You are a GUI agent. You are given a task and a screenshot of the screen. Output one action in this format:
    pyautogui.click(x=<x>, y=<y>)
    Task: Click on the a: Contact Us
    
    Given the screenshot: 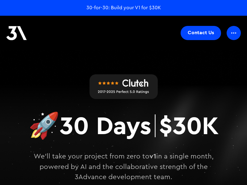 What is the action you would take?
    pyautogui.click(x=201, y=33)
    